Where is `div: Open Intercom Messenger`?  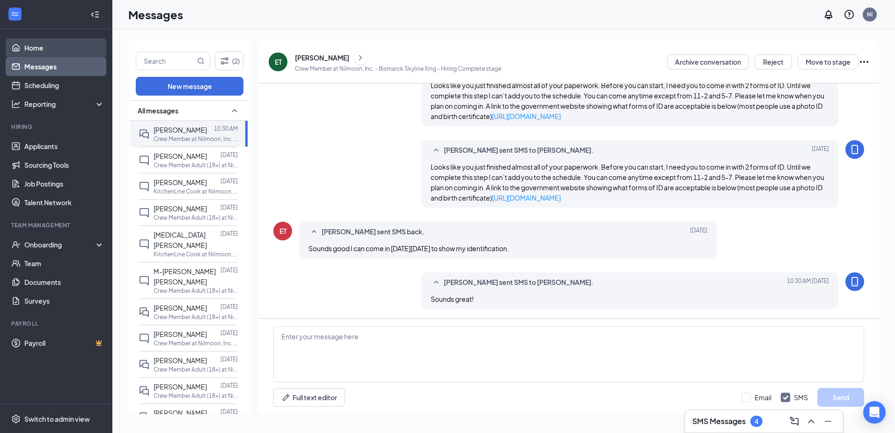 div: Open Intercom Messenger is located at coordinates (875, 412).